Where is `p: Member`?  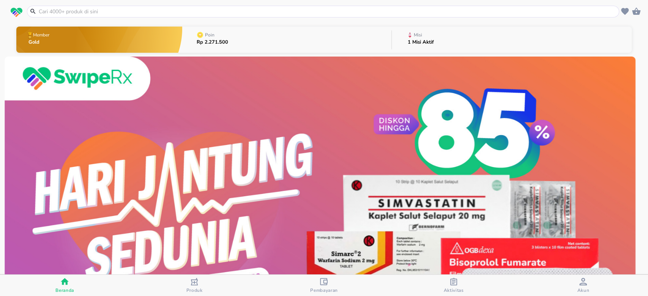
p: Member is located at coordinates (41, 35).